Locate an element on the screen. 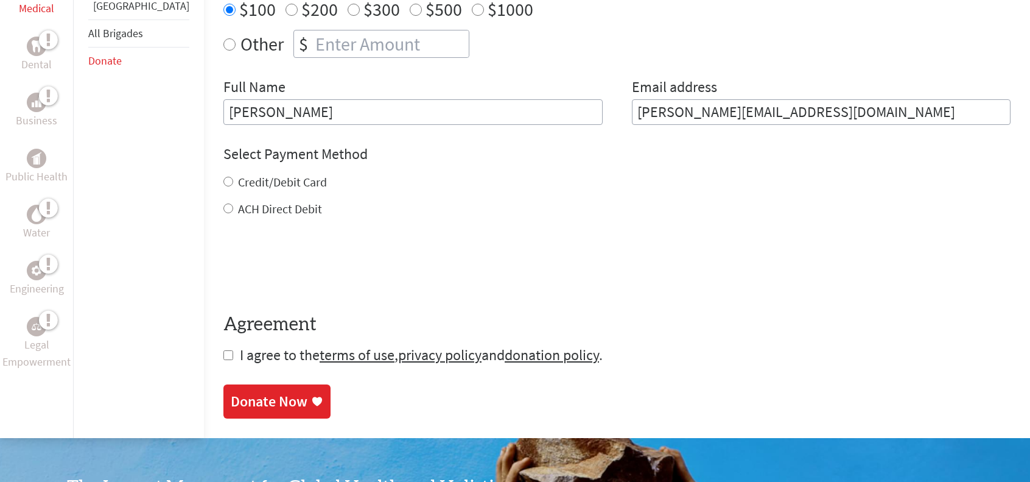 The height and width of the screenshot is (482, 1030). label: Other is located at coordinates (262, 44).